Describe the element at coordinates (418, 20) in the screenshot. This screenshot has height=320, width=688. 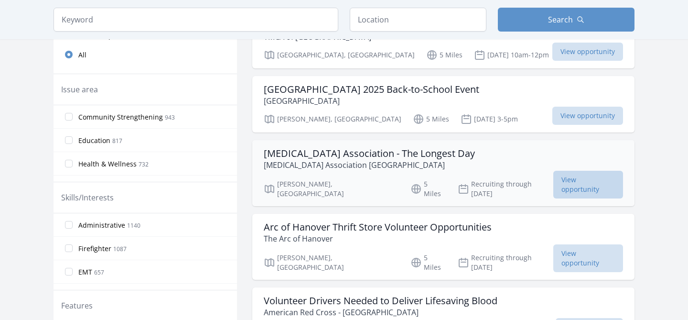
I see `input: Location` at that location.